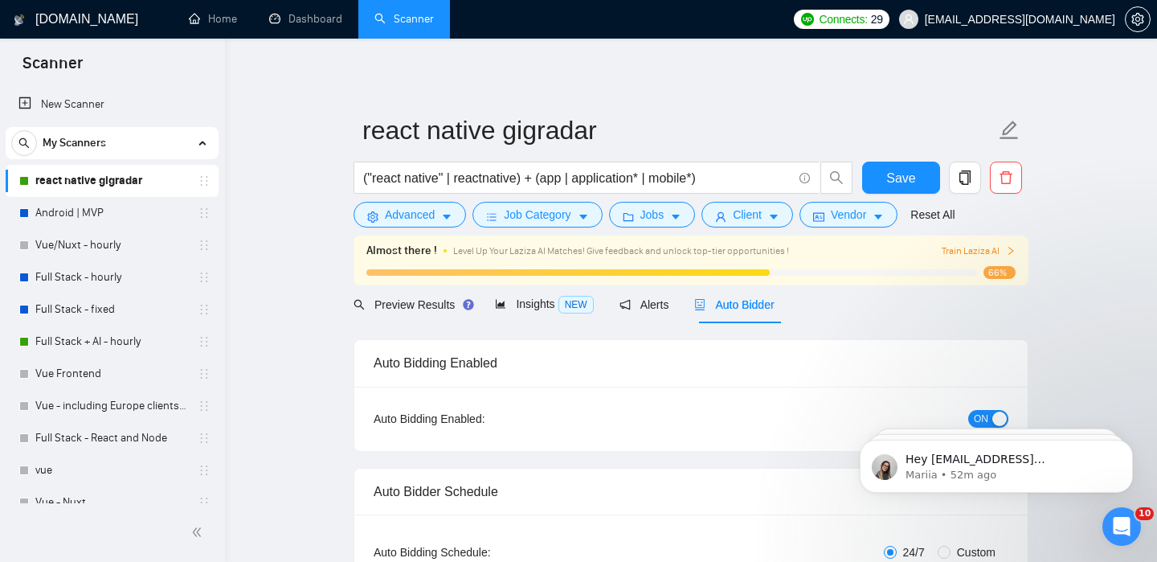  What do you see at coordinates (653, 215) in the screenshot?
I see `span: Jobs` at bounding box center [653, 215].